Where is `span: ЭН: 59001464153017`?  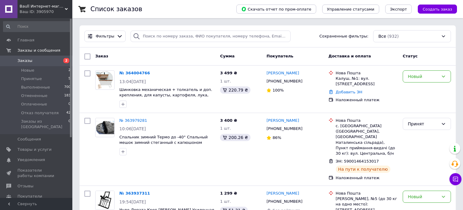 span: ЭН: 59001464153017 is located at coordinates (357, 161).